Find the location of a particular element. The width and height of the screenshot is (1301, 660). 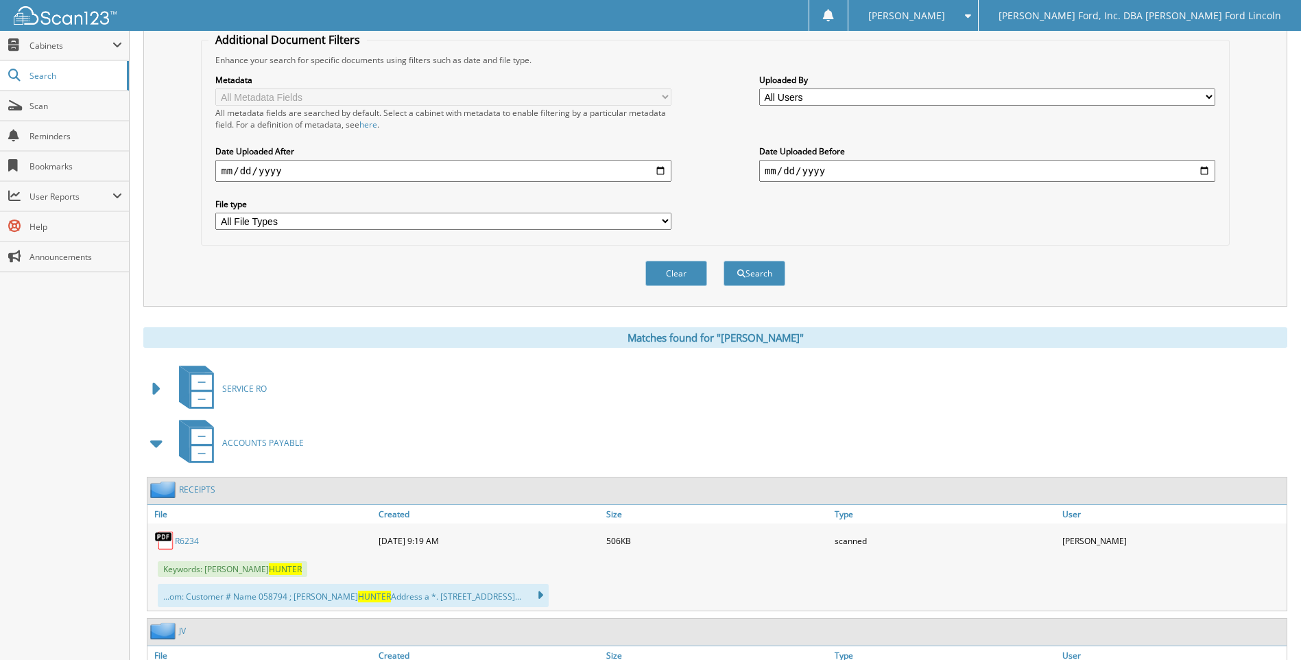

input: start is located at coordinates (443, 171).